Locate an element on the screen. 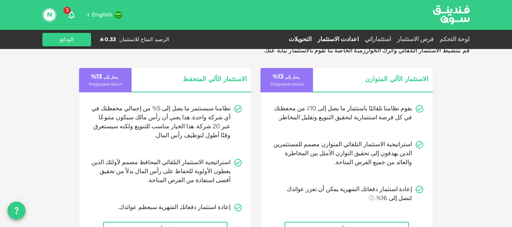 The width and height of the screenshot is (512, 227). a: لوحة التحكم is located at coordinates (453, 39).